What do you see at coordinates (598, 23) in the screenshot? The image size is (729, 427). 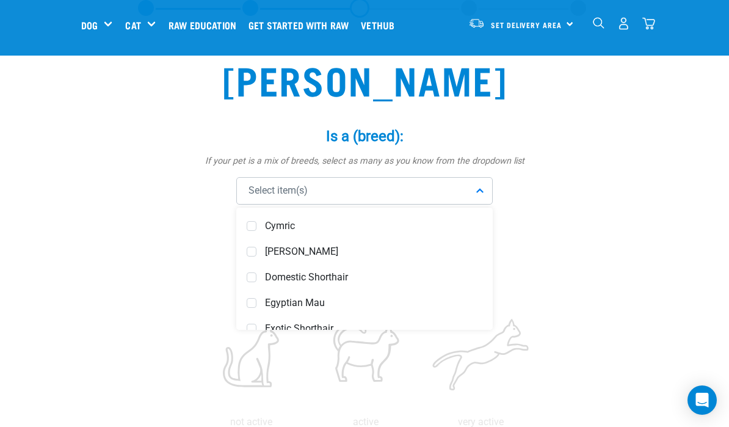 I see `img: home-icon-1@2x.png` at bounding box center [598, 23].